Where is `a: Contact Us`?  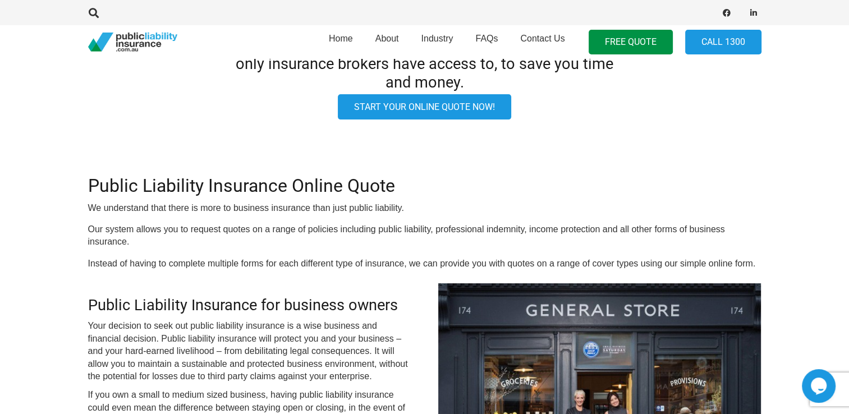
a: Contact Us is located at coordinates (542, 42).